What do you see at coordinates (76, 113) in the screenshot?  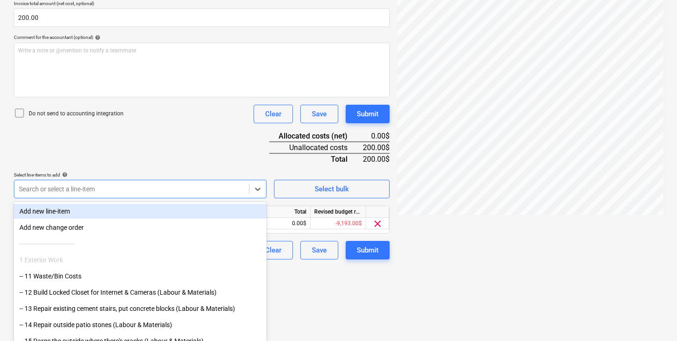 I see `p: Do not send to accounting integration` at bounding box center [76, 113].